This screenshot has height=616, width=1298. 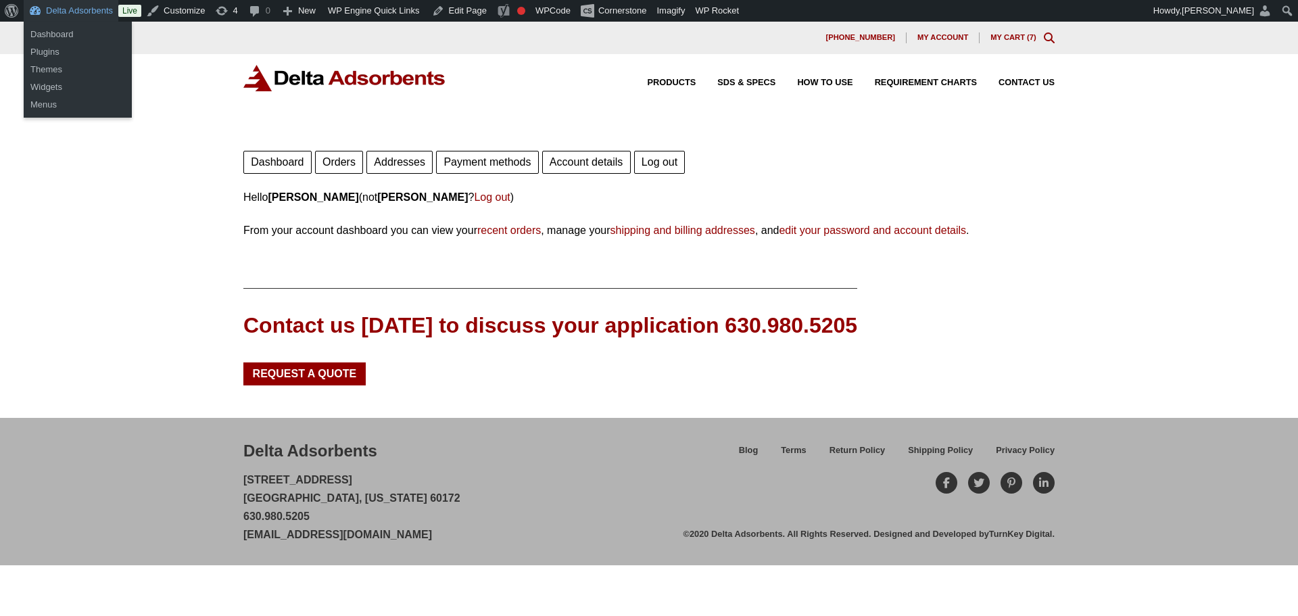 I want to click on span: Request a Quote, so click(x=305, y=374).